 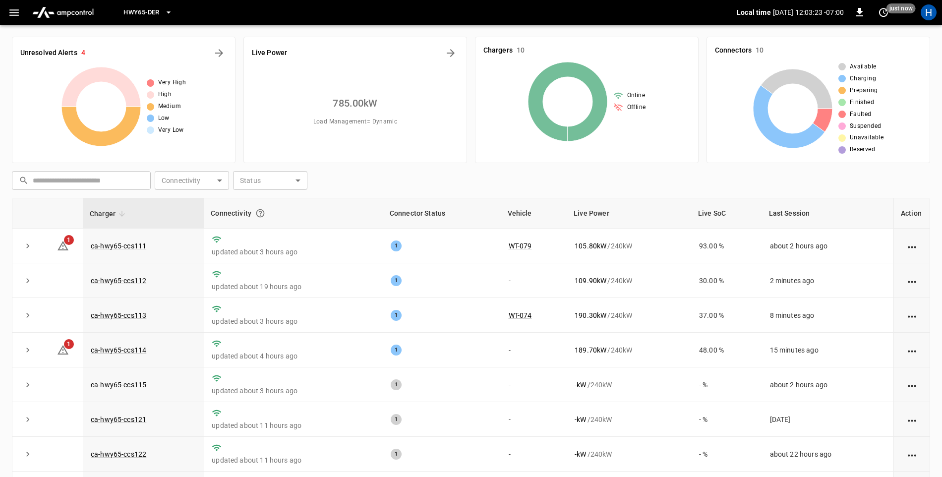 What do you see at coordinates (911, 213) in the screenshot?
I see `th: Action` at bounding box center [911, 213].